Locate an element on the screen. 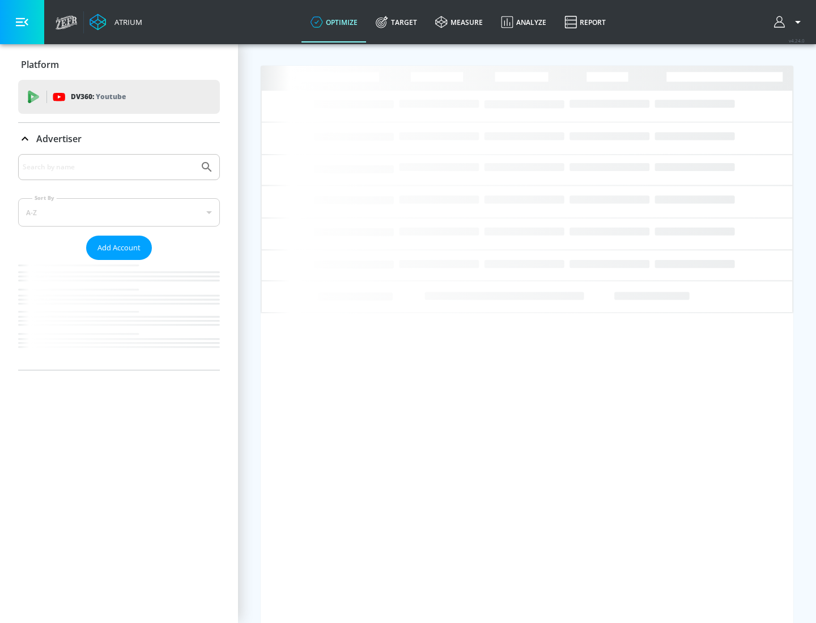 This screenshot has width=816, height=623. span: Add Account is located at coordinates (119, 248).